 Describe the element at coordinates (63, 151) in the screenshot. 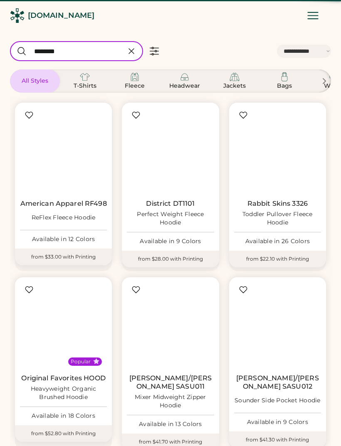

I see `img: American Apparel RF498 ReFlex Fleece Hoodie` at that location.